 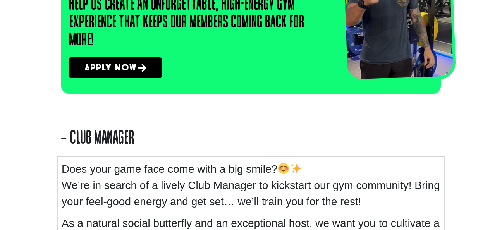 I want to click on span: Apply Now, so click(x=110, y=68).